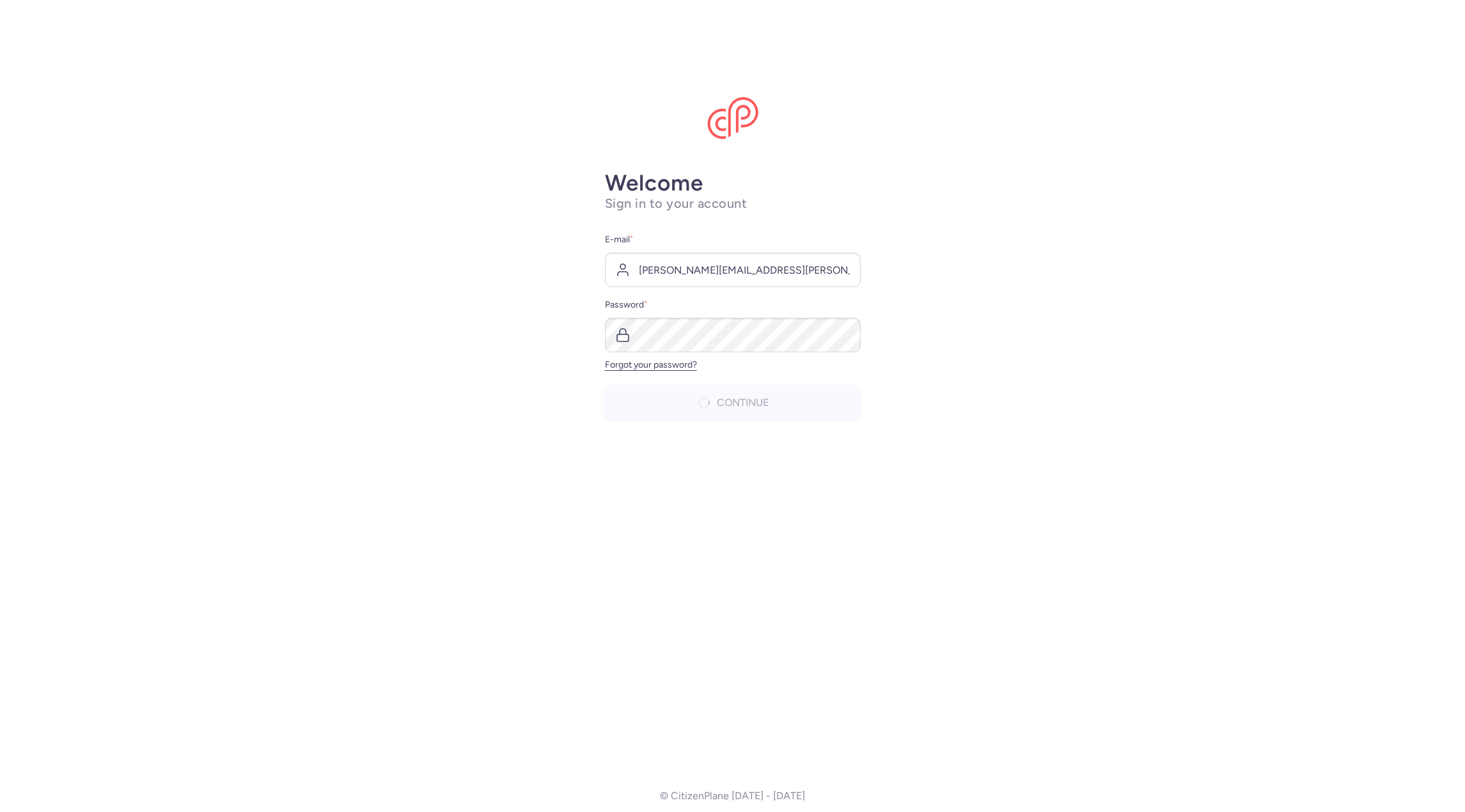 The height and width of the screenshot is (812, 1465). Describe the element at coordinates (654, 183) in the screenshot. I see `strong: Welcome` at that location.